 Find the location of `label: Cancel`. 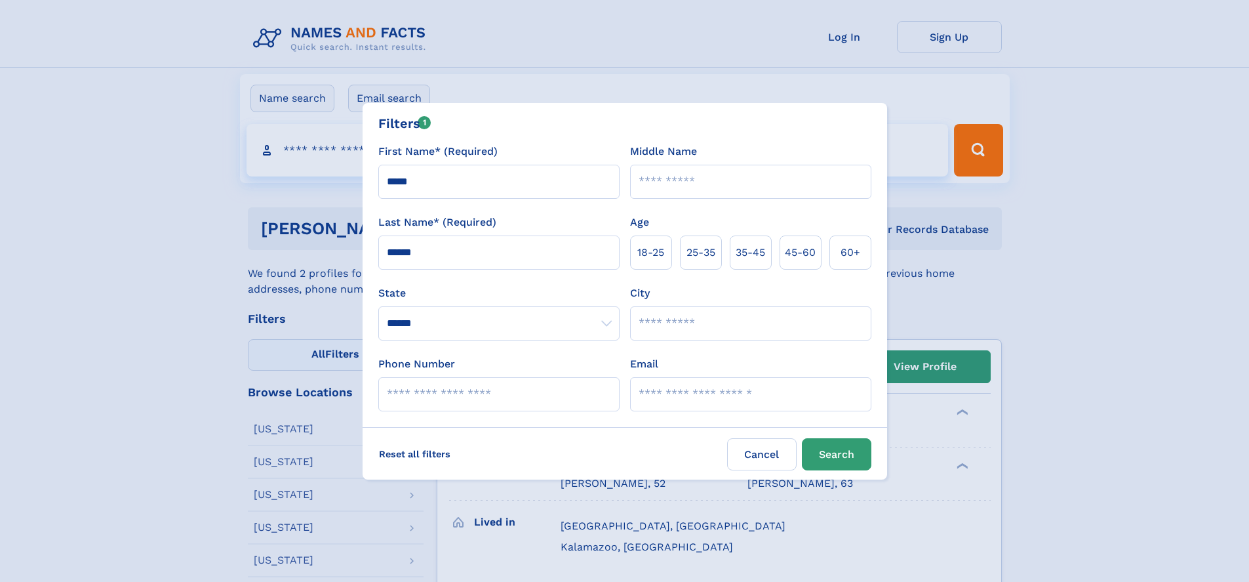

label: Cancel is located at coordinates (762, 454).